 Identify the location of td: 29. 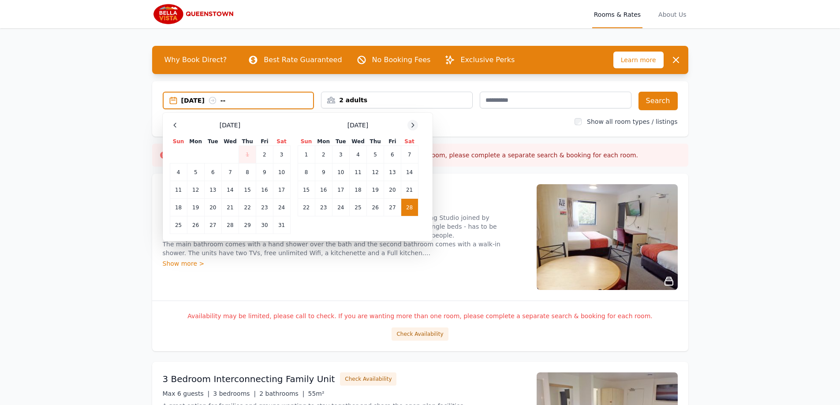
(247, 225).